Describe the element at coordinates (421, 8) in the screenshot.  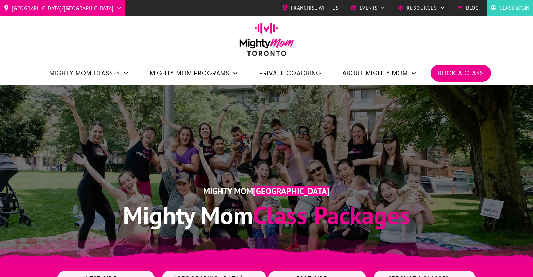
I see `a: Resources` at that location.